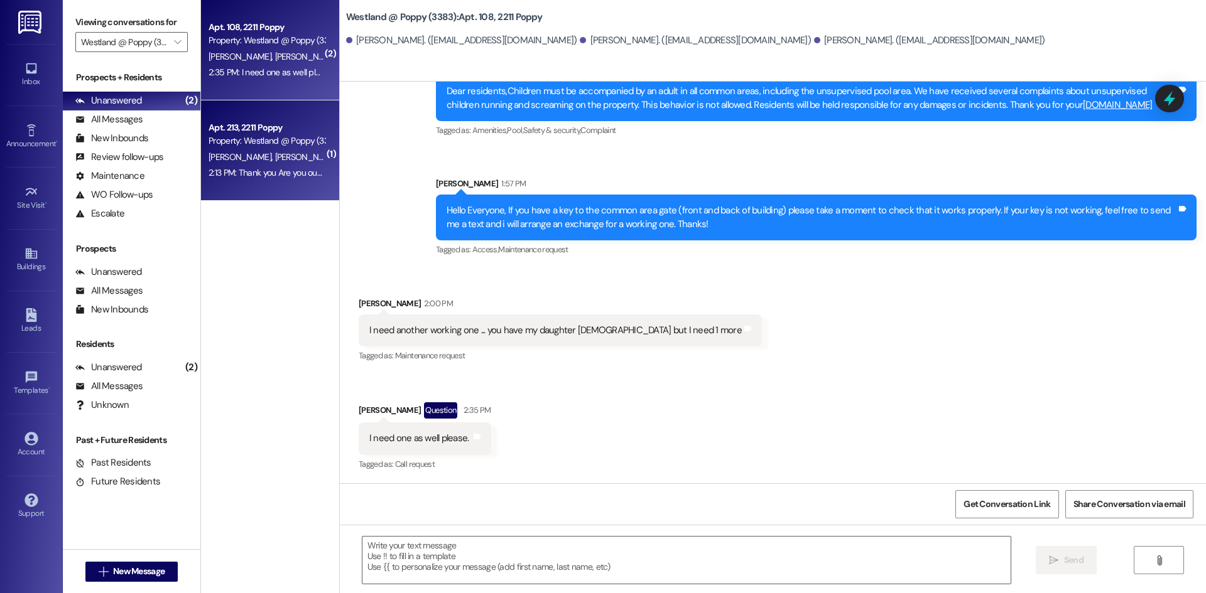 This screenshot has height=593, width=1206. Describe the element at coordinates (31, 507) in the screenshot. I see `a: Support` at that location.